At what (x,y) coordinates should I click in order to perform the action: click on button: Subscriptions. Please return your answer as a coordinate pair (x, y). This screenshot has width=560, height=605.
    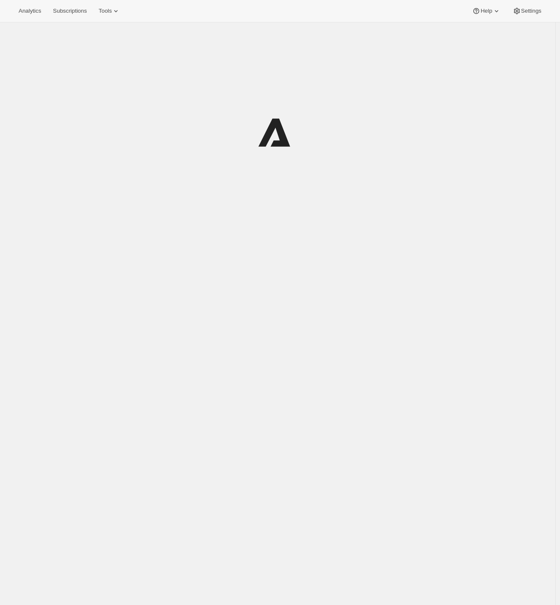
    Looking at the image, I should click on (70, 11).